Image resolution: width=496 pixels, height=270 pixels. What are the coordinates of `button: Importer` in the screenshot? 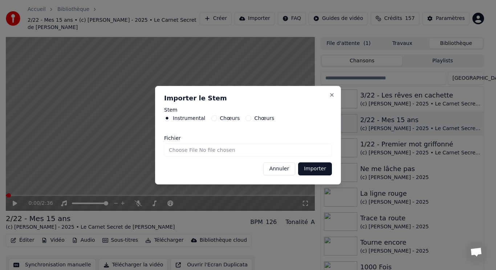 It's located at (315, 169).